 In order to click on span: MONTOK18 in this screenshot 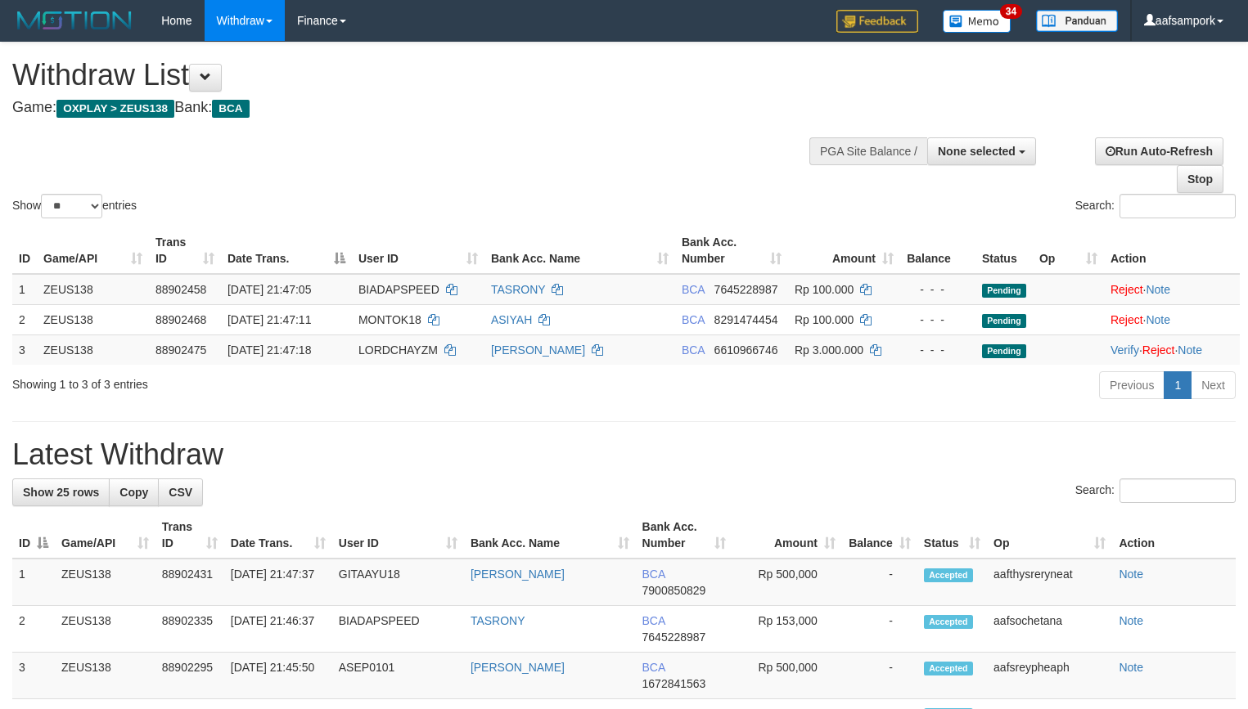, I will do `click(389, 320)`.